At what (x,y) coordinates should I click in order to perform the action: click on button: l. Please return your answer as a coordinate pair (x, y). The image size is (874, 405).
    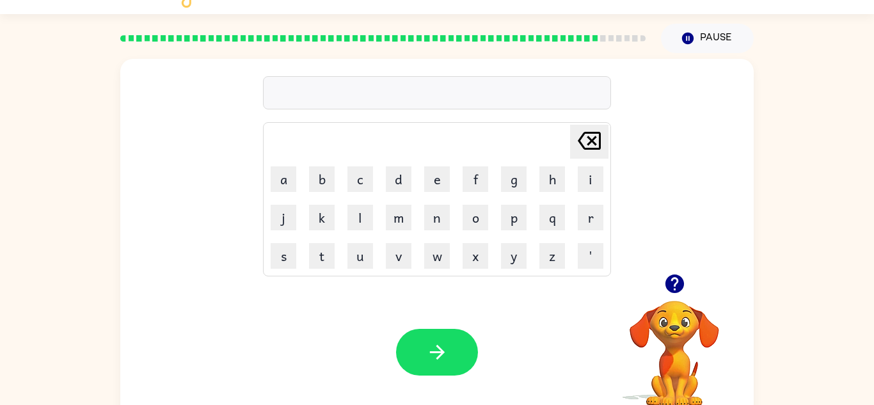
    Looking at the image, I should click on (360, 218).